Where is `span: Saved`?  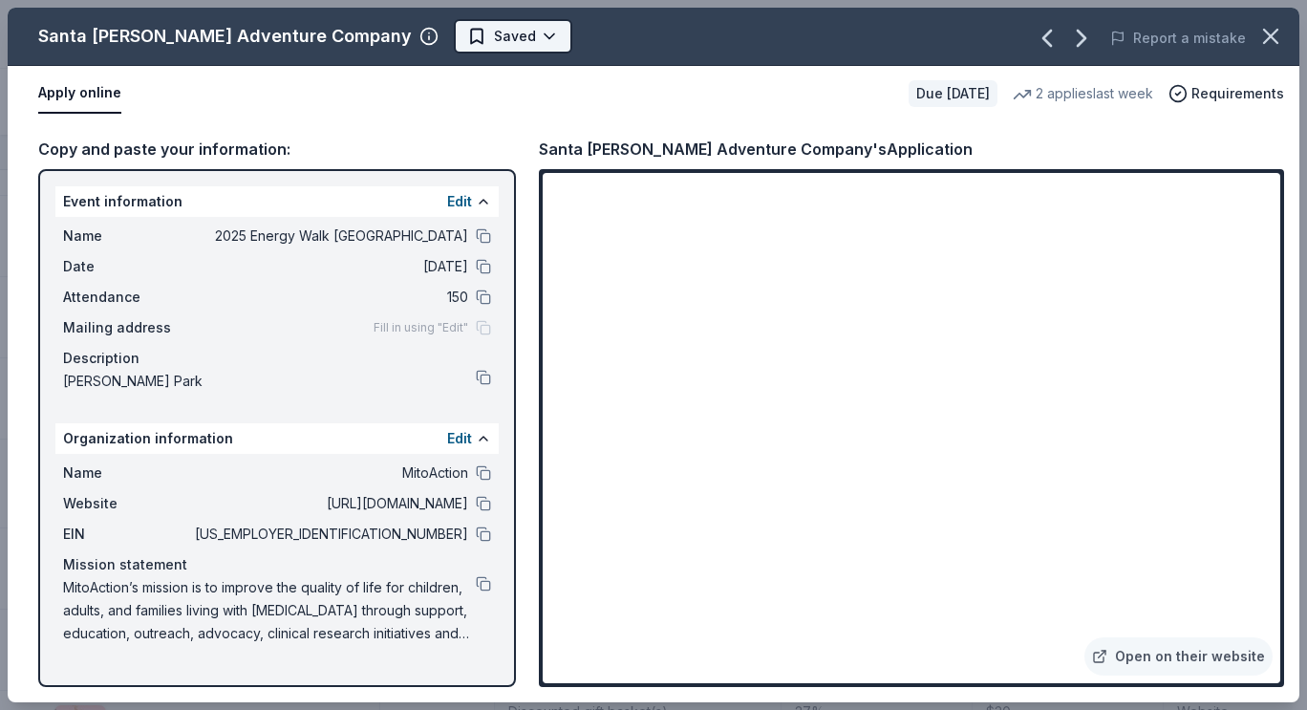 span: Saved is located at coordinates (515, 36).